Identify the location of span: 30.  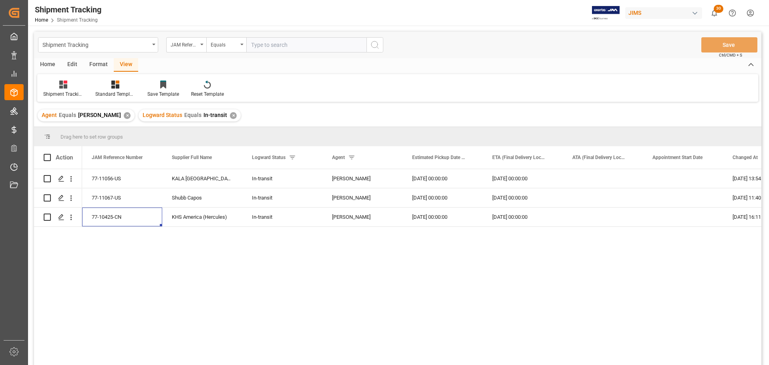
(718, 9).